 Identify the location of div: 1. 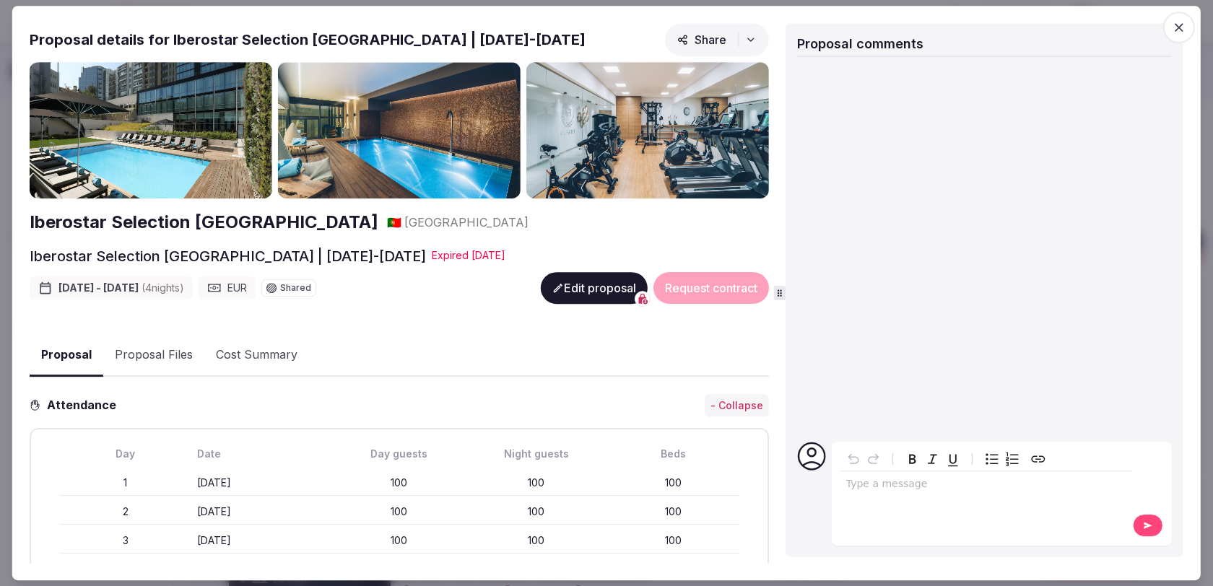
(126, 483).